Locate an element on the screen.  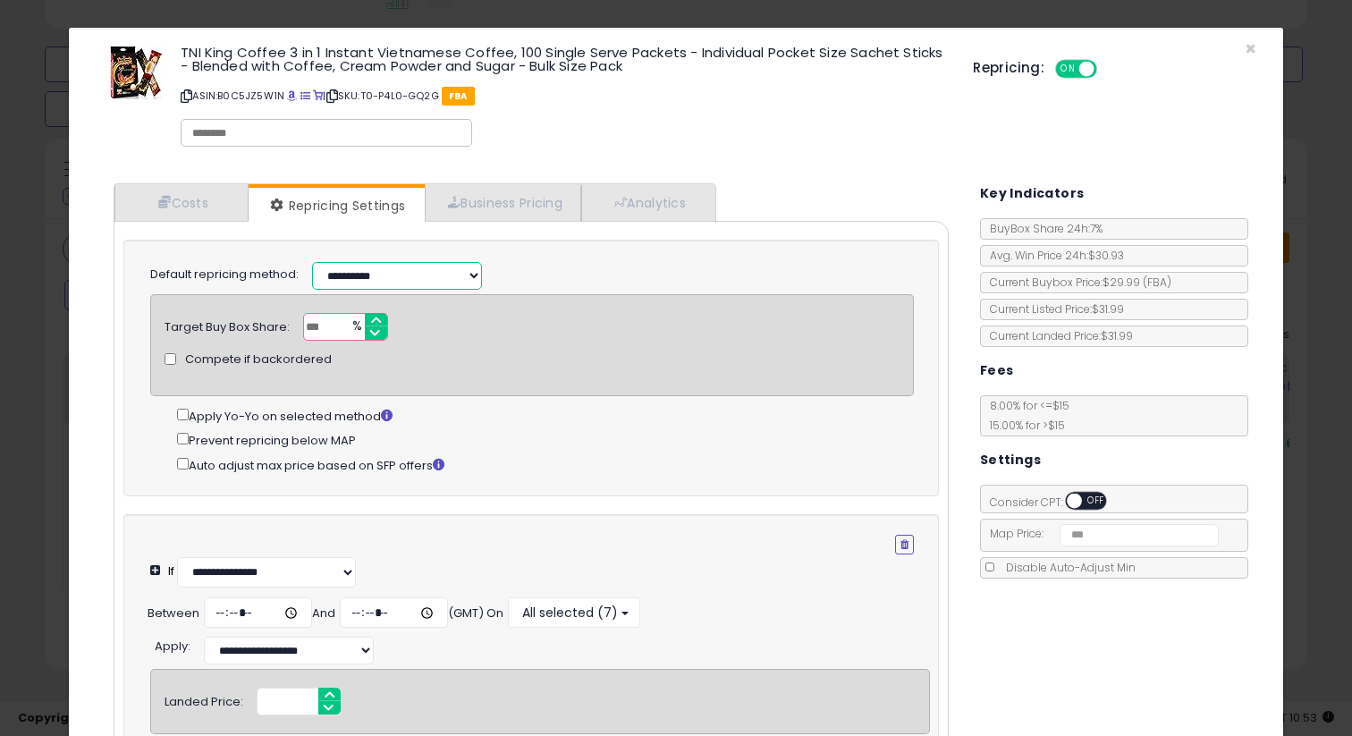
span: Map Price: is located at coordinates (1100, 533).